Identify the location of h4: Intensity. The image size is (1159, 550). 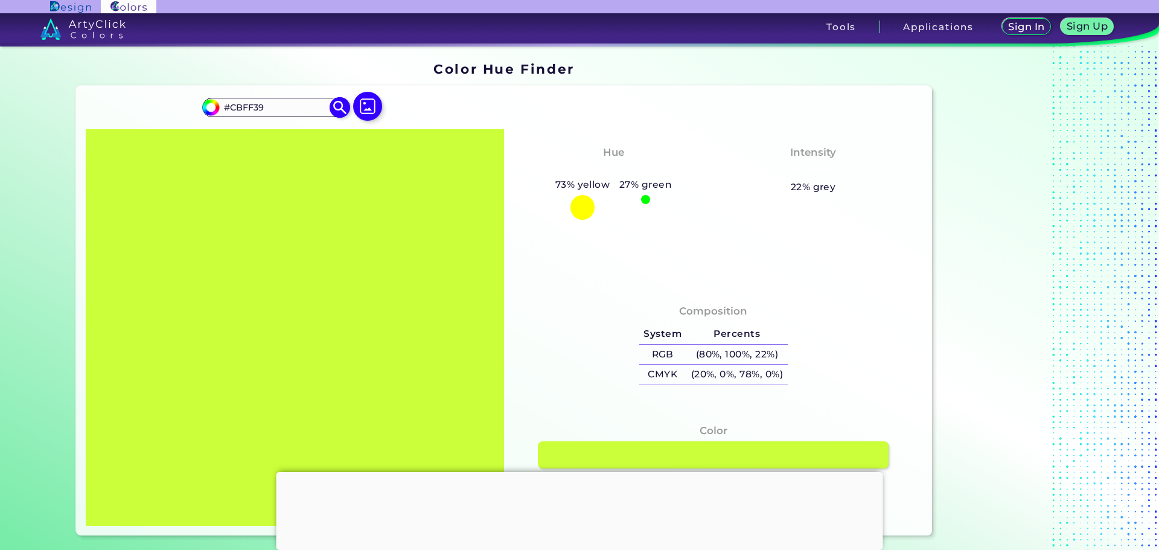
(813, 152).